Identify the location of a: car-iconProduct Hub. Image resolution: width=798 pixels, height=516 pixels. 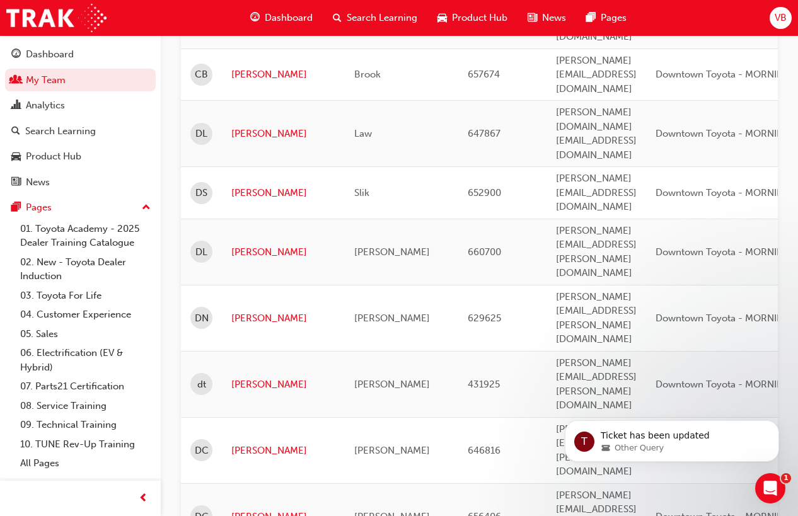
(472, 18).